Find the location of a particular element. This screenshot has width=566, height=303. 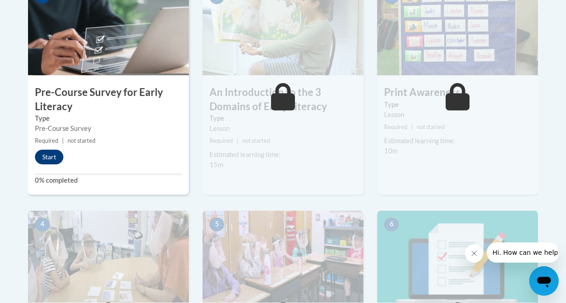

button: Start is located at coordinates (49, 157).